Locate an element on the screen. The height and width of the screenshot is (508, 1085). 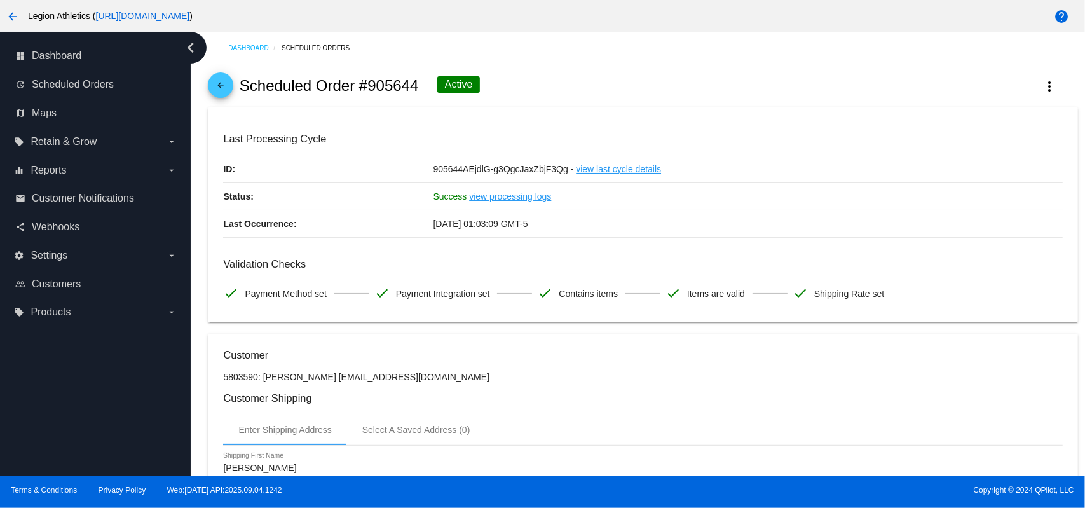
i: map is located at coordinates (20, 113).